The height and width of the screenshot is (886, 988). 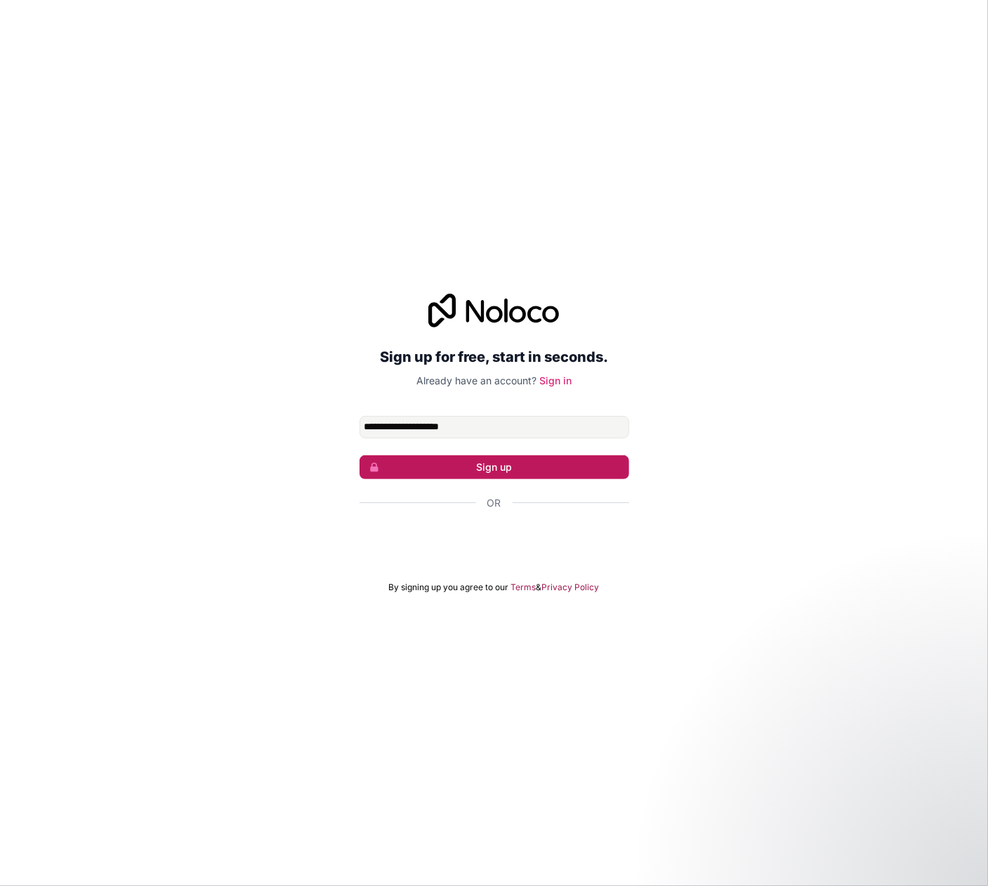 I want to click on a: Sign in, so click(x=556, y=380).